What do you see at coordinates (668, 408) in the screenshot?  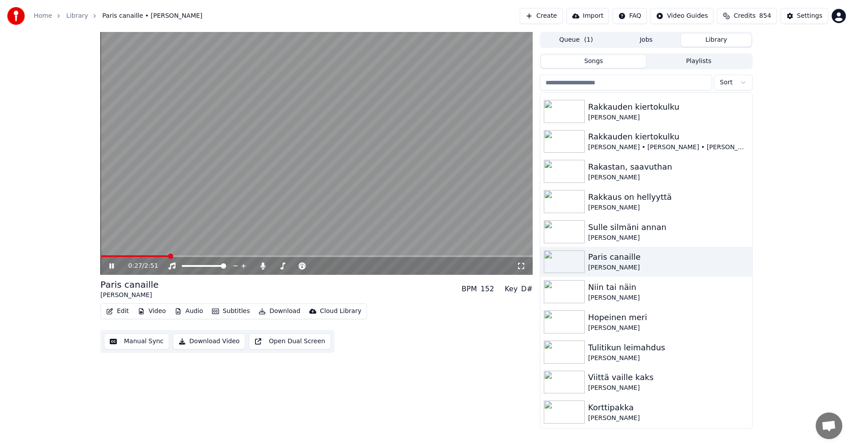 I see `div: Korttipakka` at bounding box center [668, 408].